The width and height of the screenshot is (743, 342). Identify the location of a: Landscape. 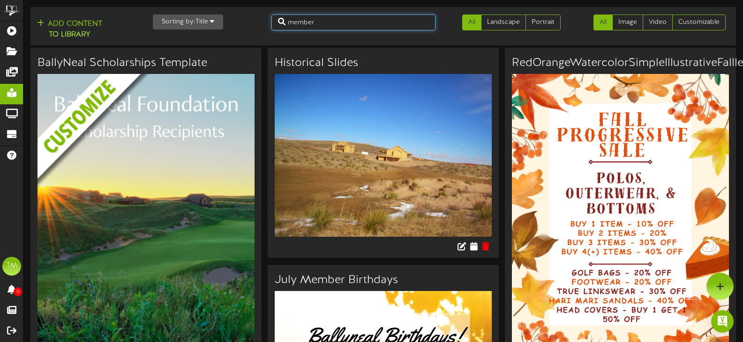
(503, 22).